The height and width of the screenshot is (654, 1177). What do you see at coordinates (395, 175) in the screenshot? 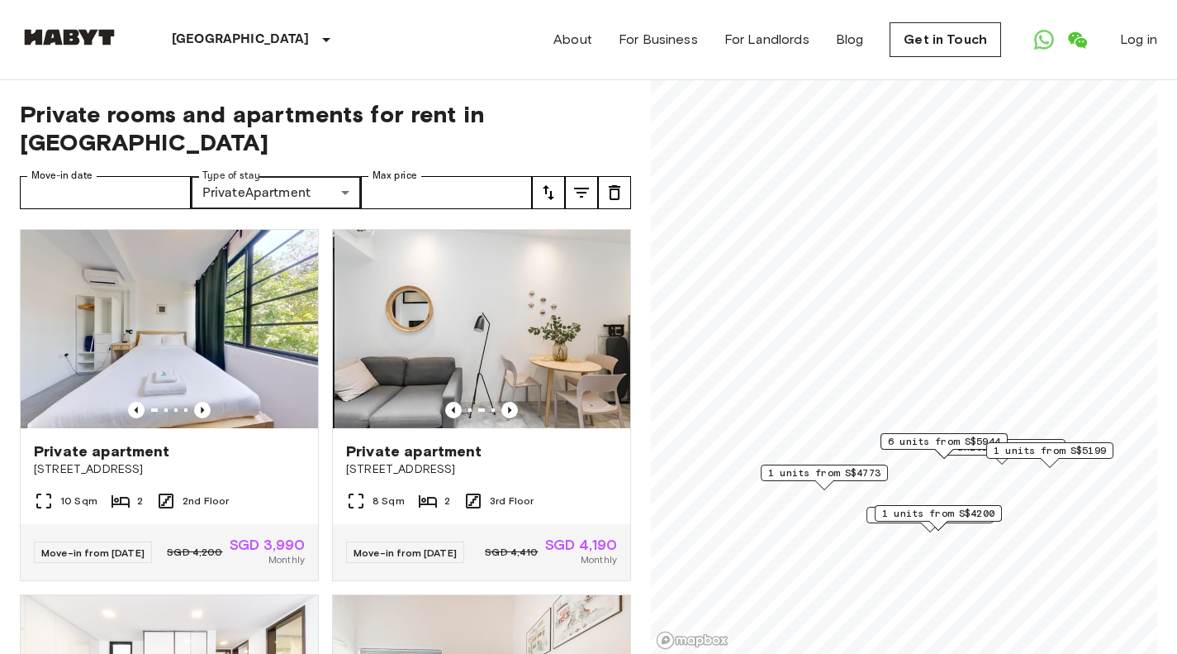
I see `label: Max price` at bounding box center [395, 175].